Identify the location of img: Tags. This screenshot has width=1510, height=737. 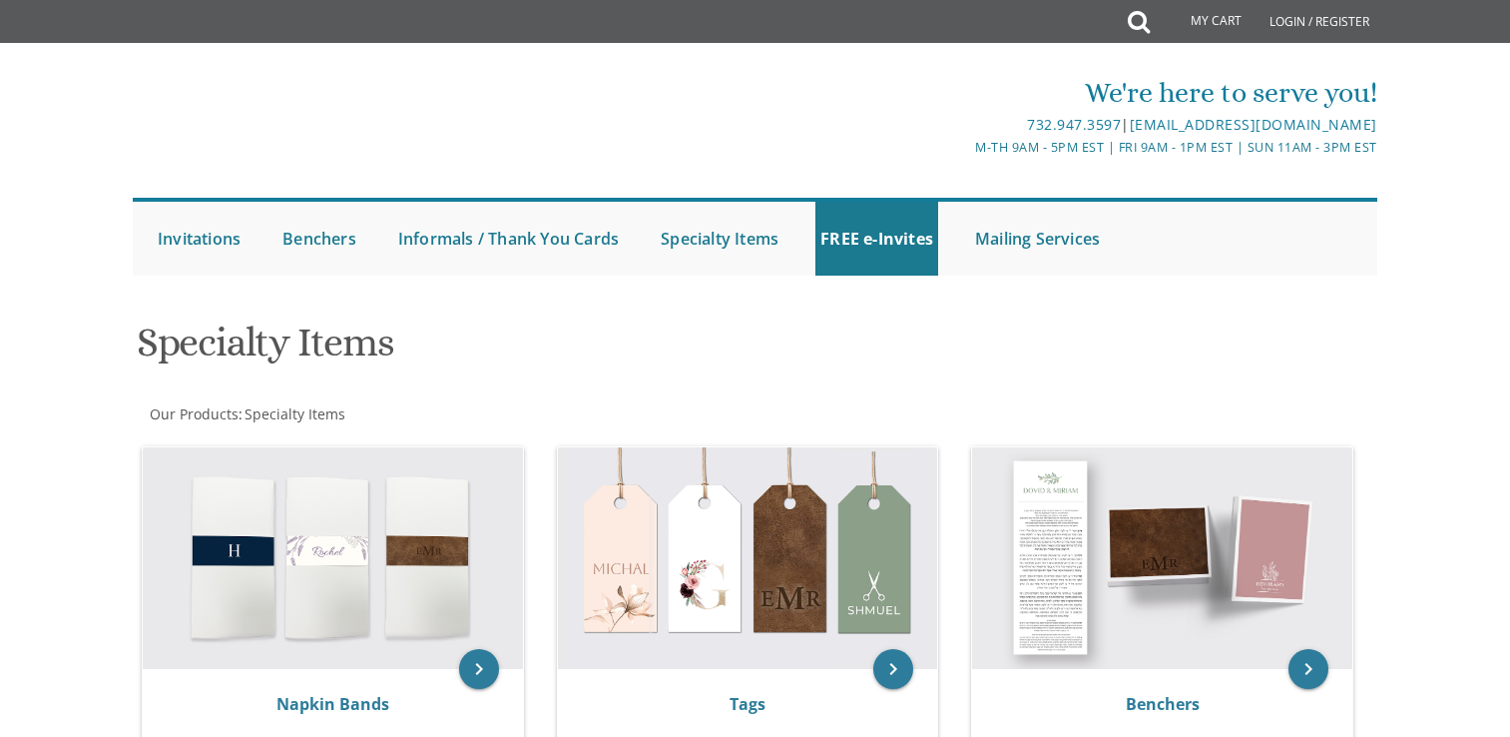
(748, 558).